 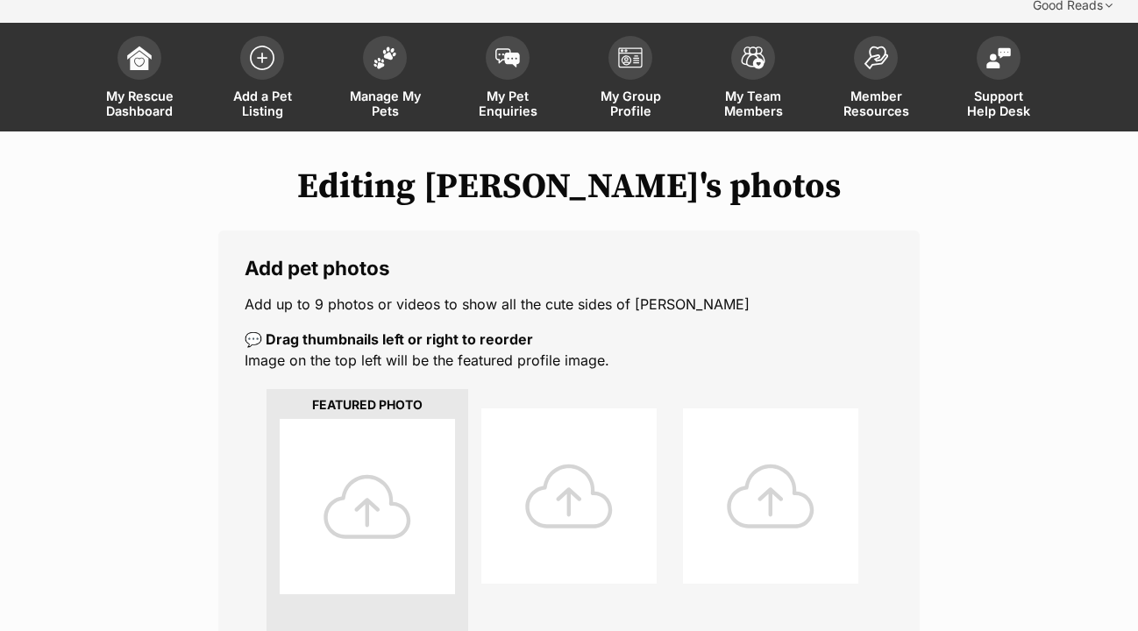 I want to click on a: My Team Members, so click(x=753, y=79).